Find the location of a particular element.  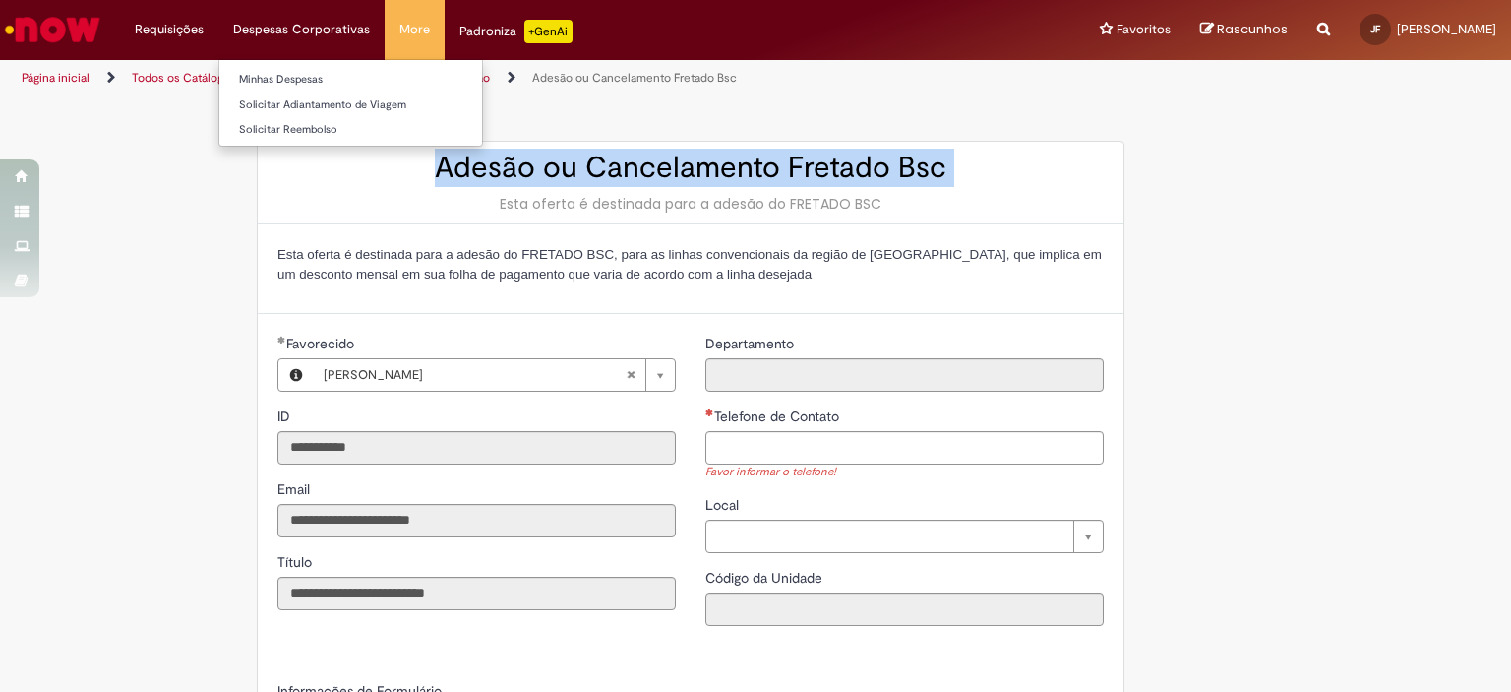

abbr: Limpar campo Favorecido is located at coordinates (631, 375).